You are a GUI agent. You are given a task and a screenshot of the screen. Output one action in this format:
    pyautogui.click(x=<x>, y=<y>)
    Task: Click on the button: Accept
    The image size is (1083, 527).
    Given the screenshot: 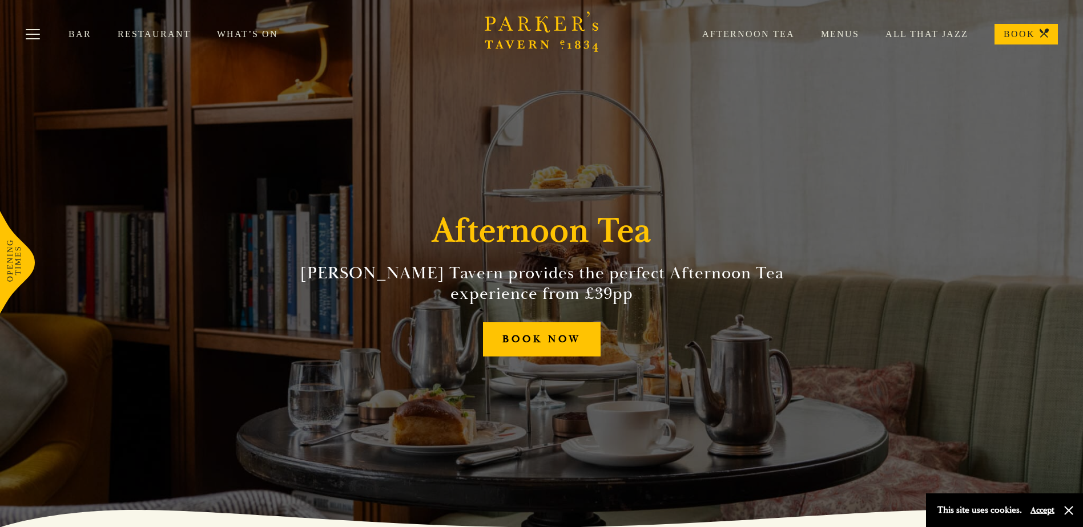 What is the action you would take?
    pyautogui.click(x=1042, y=510)
    